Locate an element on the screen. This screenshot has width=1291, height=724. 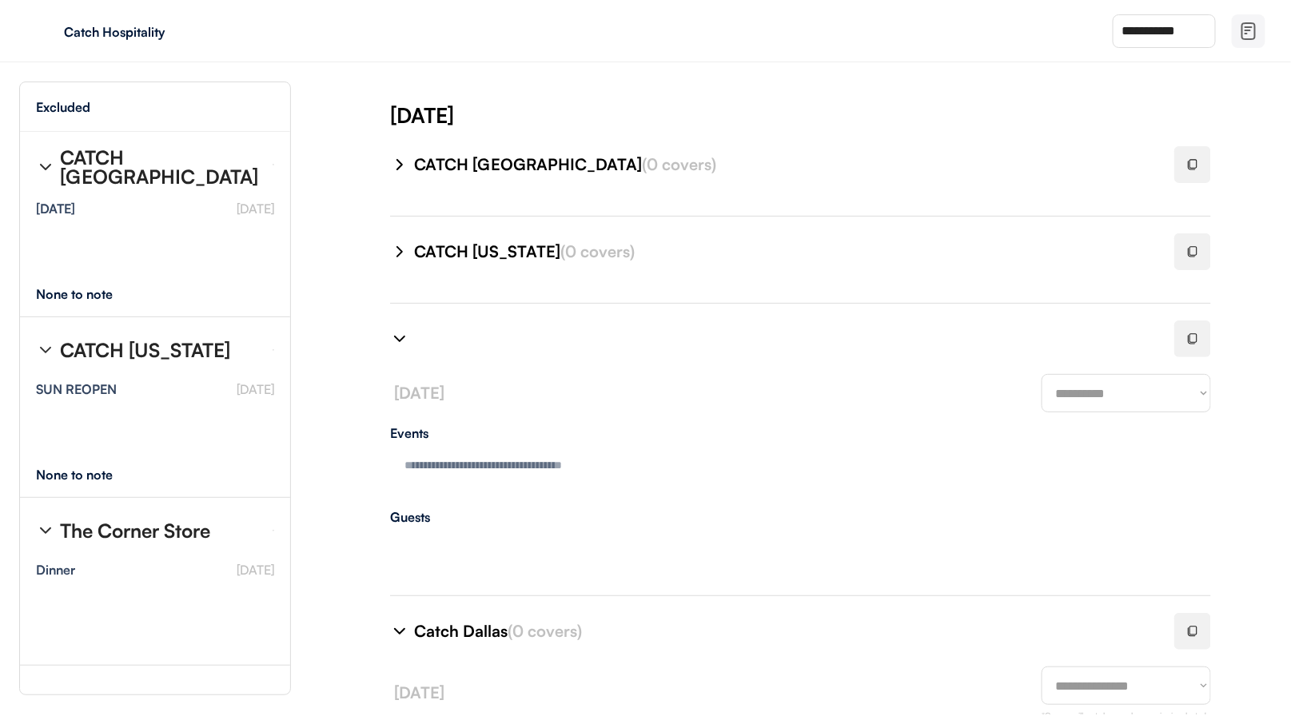
img: file-02.svg is located at coordinates (1249, 31).